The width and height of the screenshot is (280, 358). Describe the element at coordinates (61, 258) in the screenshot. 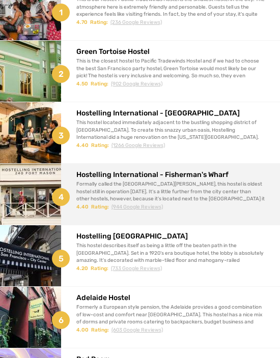

I see `span: 5` at that location.